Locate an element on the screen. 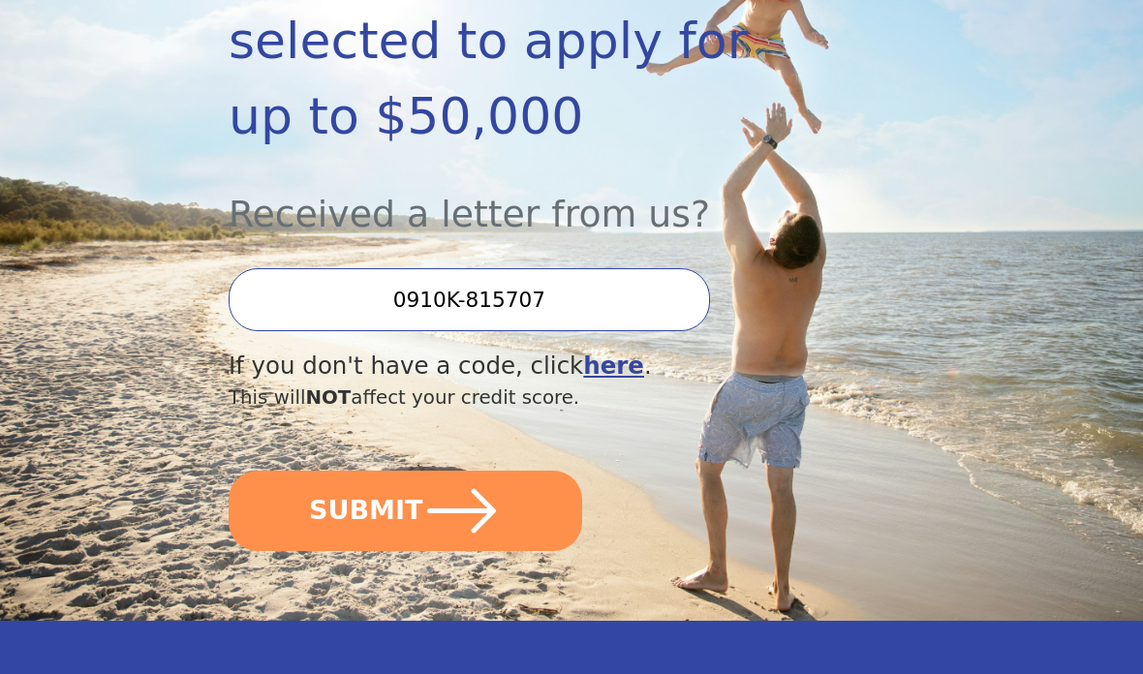  span: NOT is located at coordinates (327, 397).